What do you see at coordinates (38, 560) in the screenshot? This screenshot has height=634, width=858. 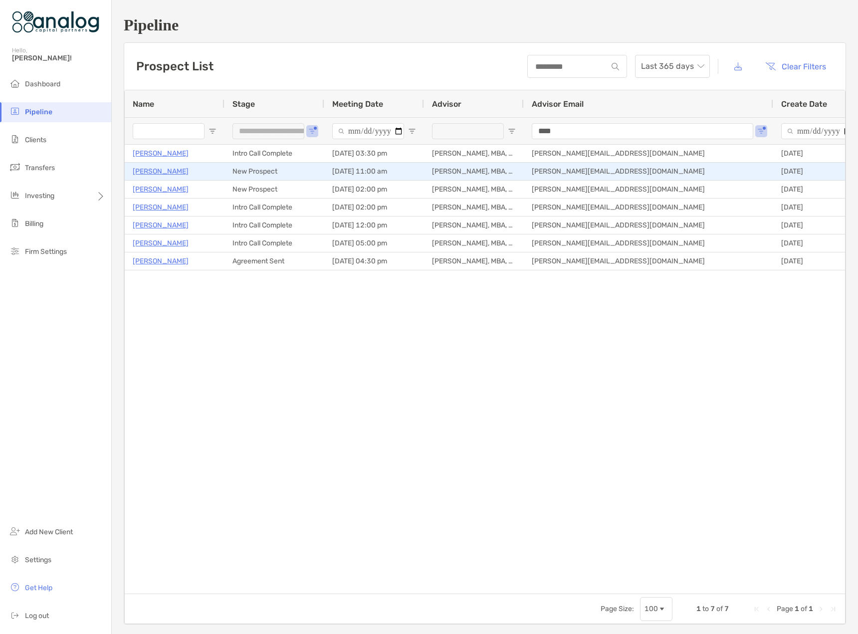 I see `span: Settings` at bounding box center [38, 560].